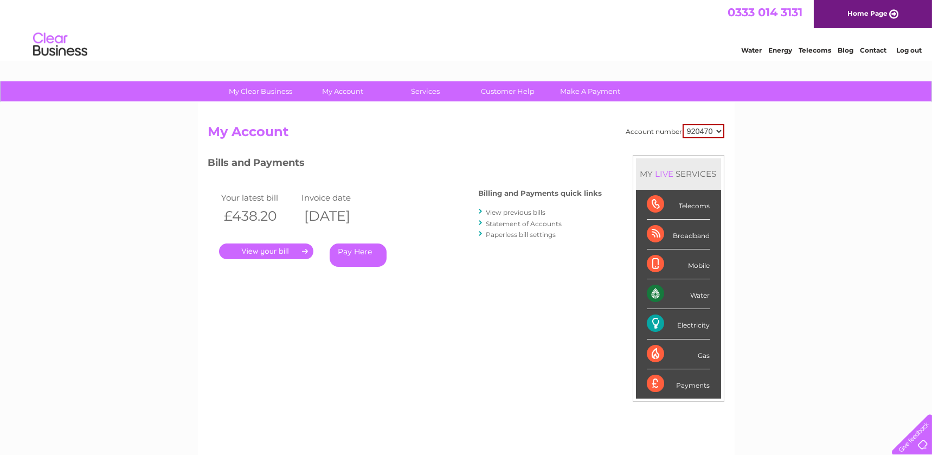 The height and width of the screenshot is (455, 932). I want to click on a: Customer Help, so click(507, 91).